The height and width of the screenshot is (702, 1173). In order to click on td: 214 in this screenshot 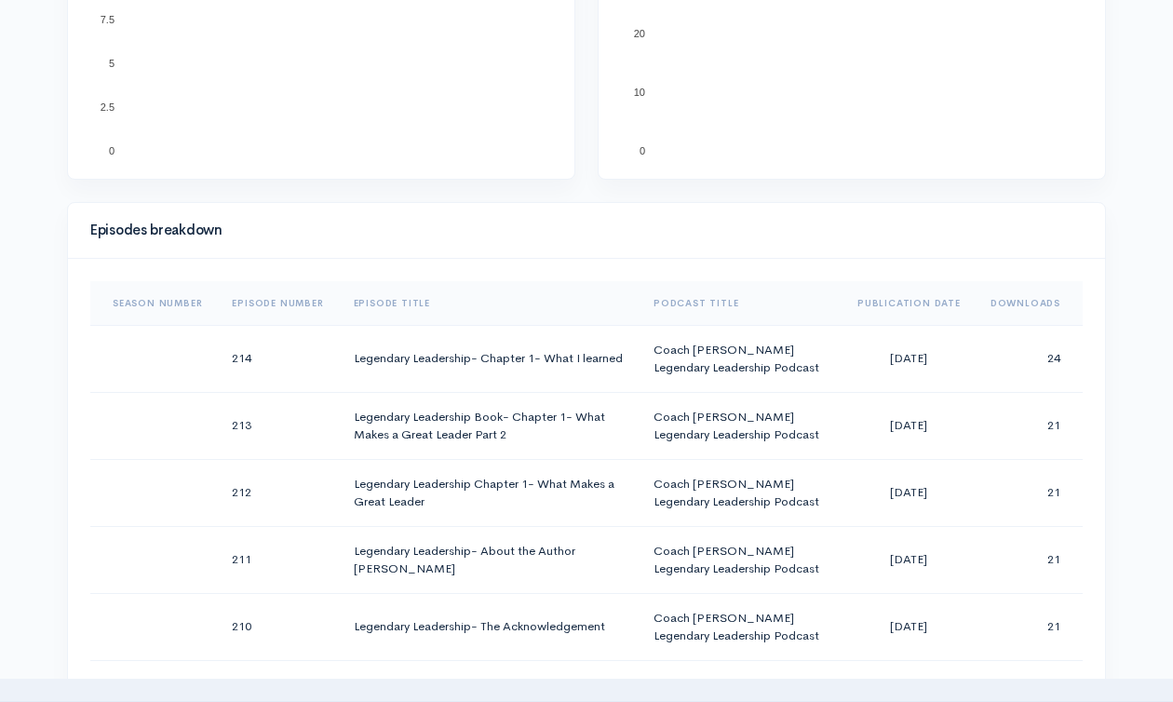, I will do `click(278, 359)`.